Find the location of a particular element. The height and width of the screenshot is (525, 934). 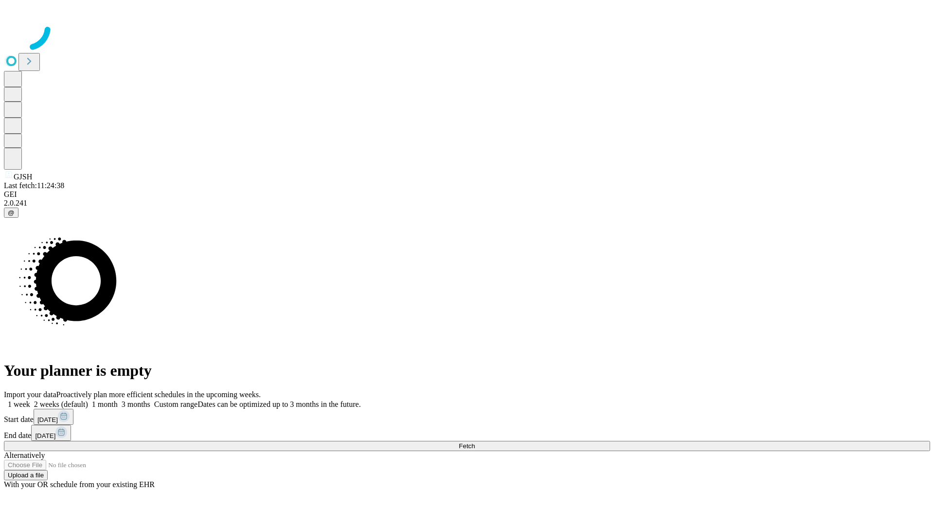

div: Start date is located at coordinates (467, 417).